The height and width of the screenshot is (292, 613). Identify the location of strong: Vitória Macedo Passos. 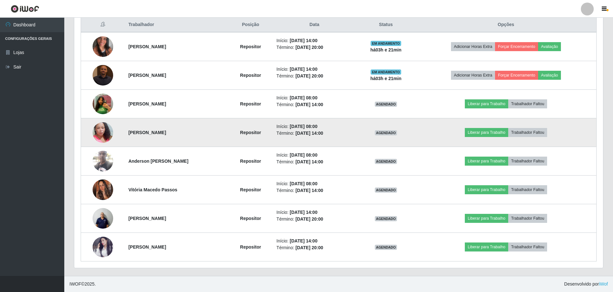
(153, 190).